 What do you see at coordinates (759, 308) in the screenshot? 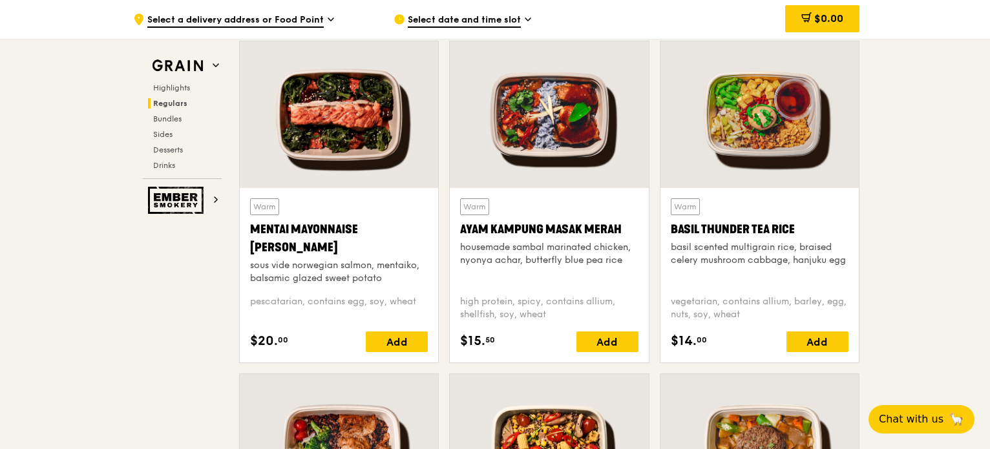
I see `div: vegetarian, contains allium, barley, egg, nuts, soy, wheat` at bounding box center [759, 308].